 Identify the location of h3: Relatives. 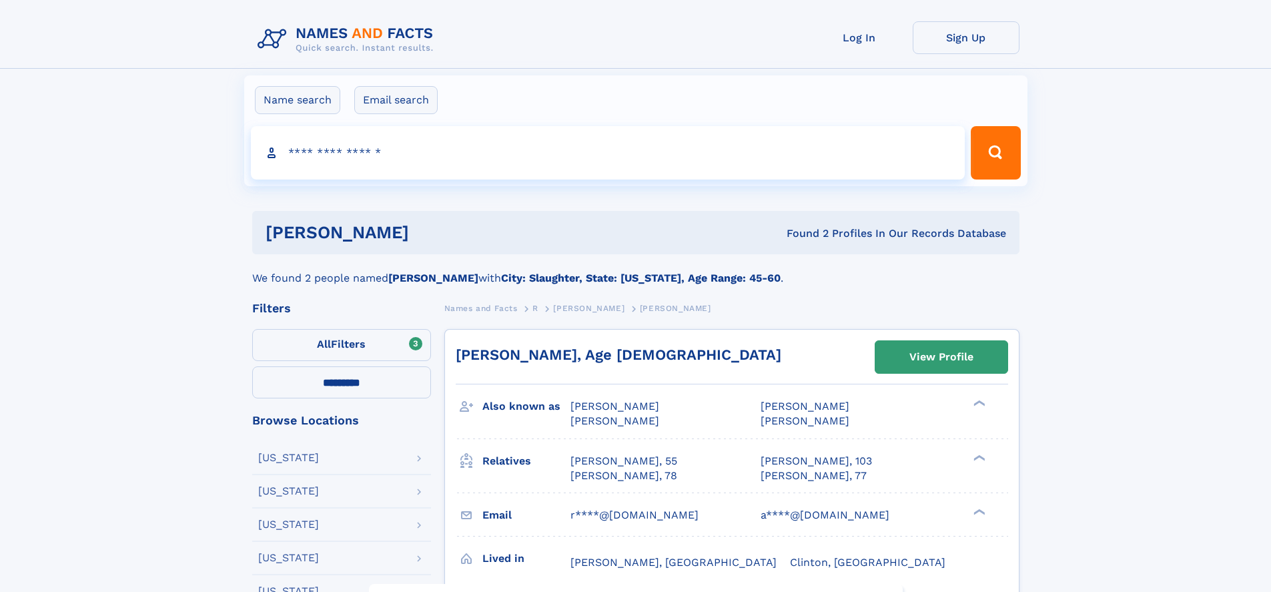
(527, 461).